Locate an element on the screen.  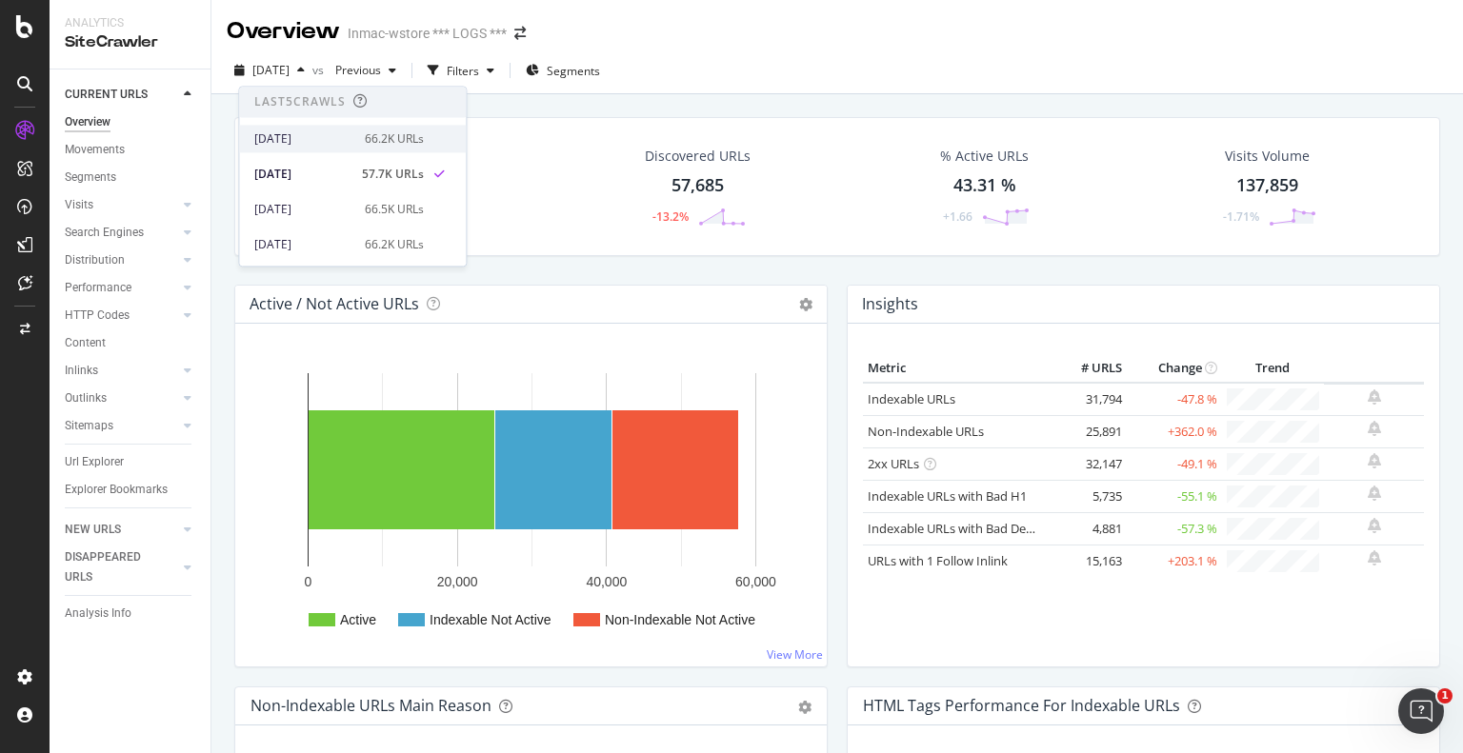
a: Sitemaps is located at coordinates (121, 426).